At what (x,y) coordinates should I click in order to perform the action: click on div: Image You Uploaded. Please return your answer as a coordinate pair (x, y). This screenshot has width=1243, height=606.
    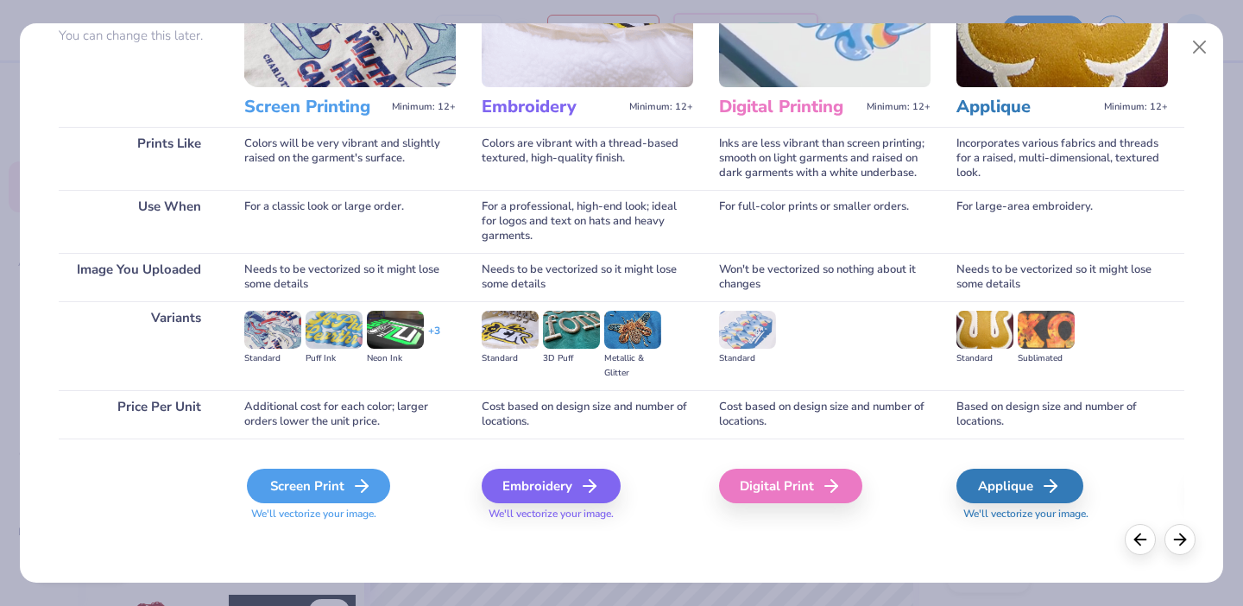
    Looking at the image, I should click on (138, 277).